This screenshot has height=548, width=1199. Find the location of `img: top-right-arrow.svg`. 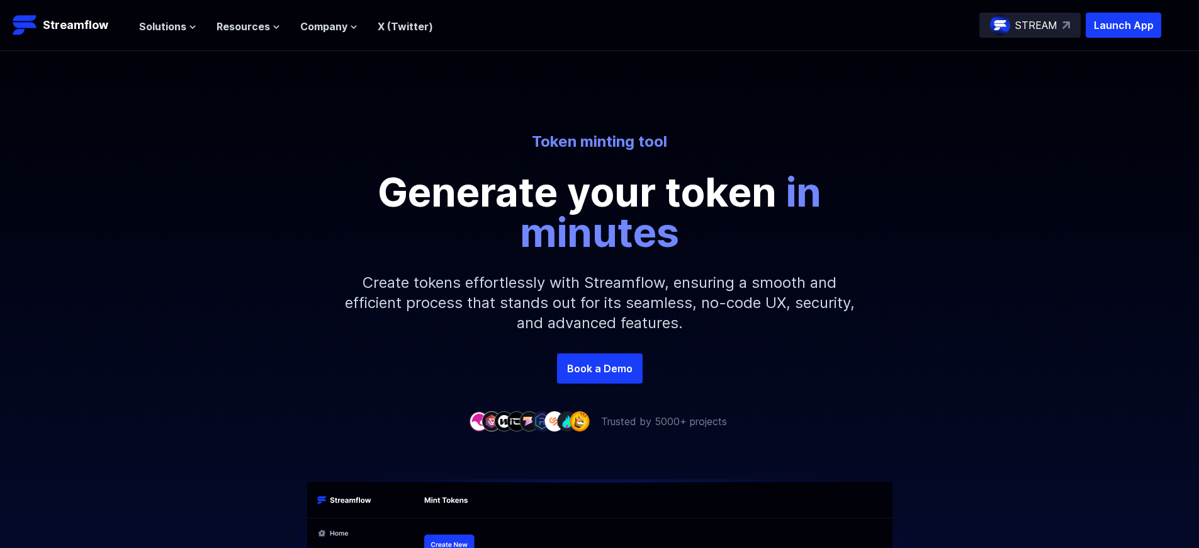

img: top-right-arrow.svg is located at coordinates (1066, 25).